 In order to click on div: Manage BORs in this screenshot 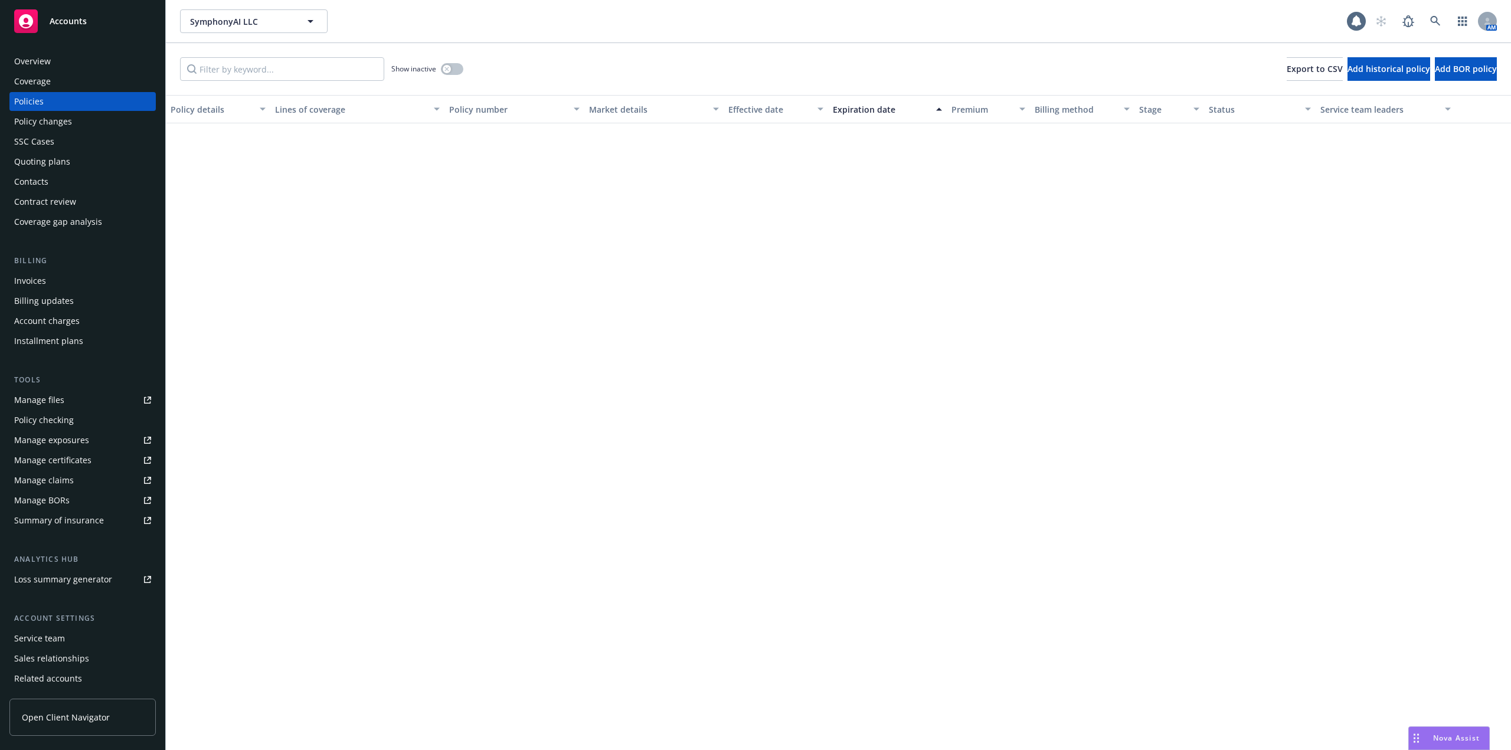, I will do `click(42, 501)`.